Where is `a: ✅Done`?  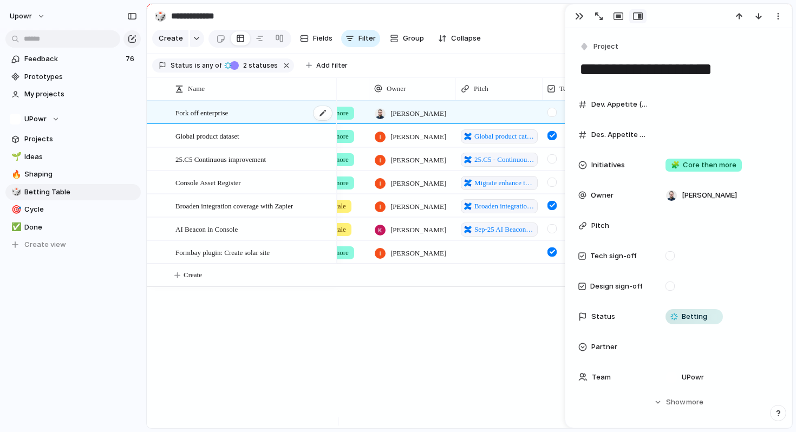 a: ✅Done is located at coordinates (73, 227).